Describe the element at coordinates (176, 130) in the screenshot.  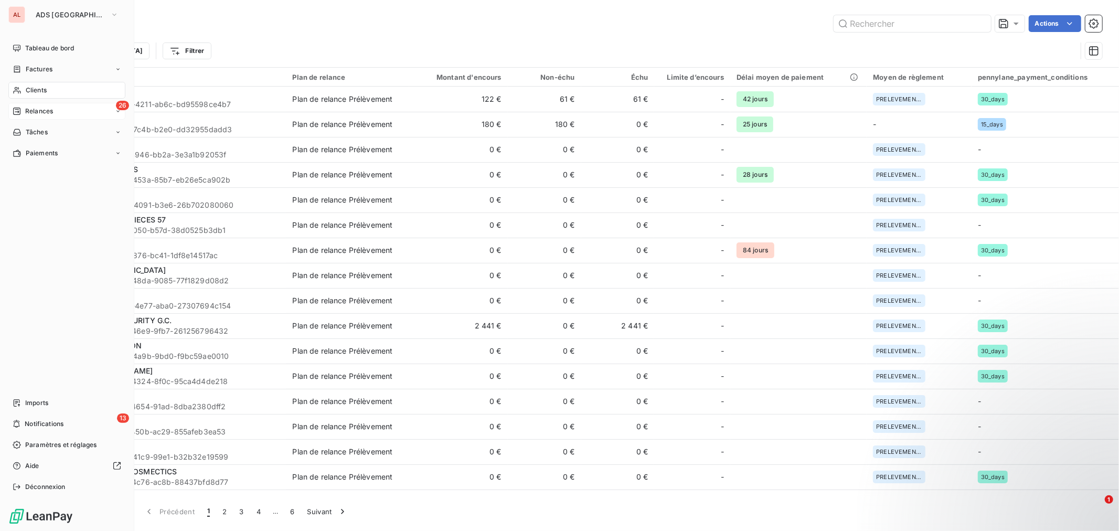
I see `span: 019763b4-0a5d-7c4b-b2e0-dd32955dadd3` at that location.